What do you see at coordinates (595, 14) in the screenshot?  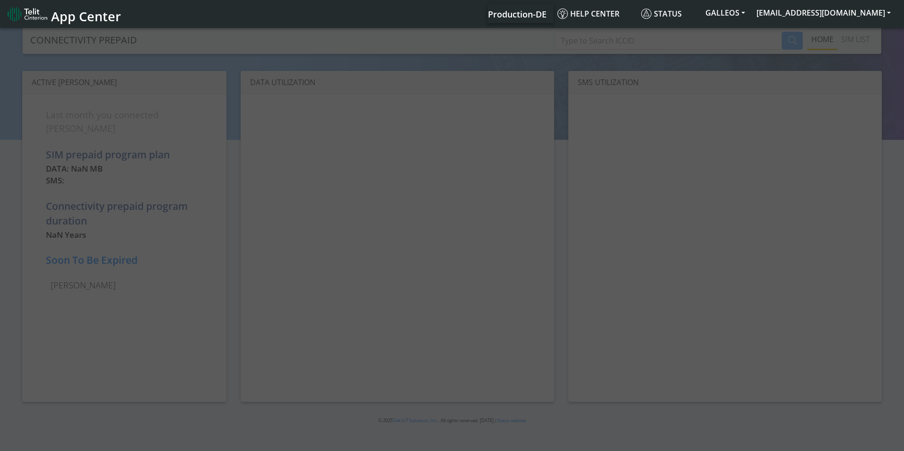 I see `a: Help center` at bounding box center [595, 14].